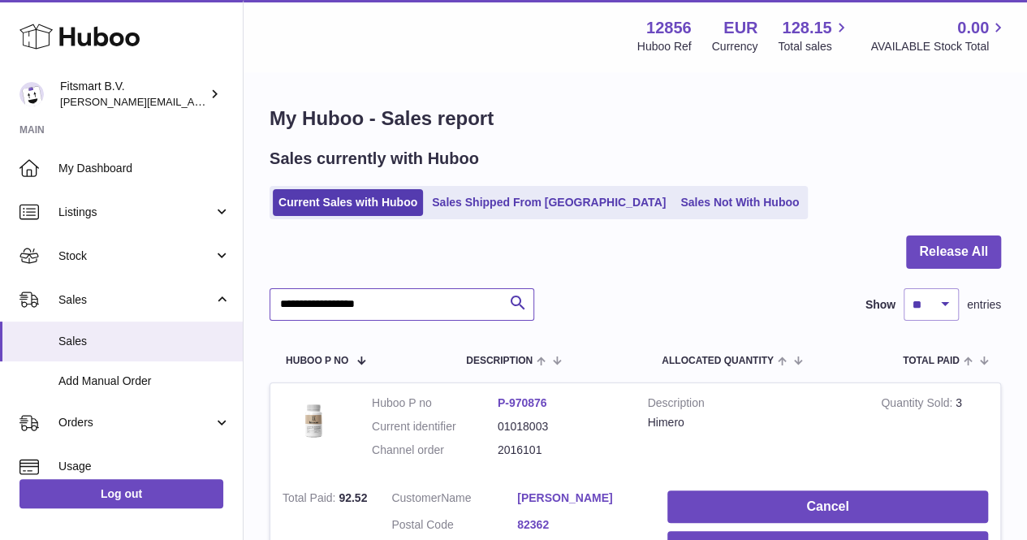 The width and height of the screenshot is (1027, 540). Describe the element at coordinates (454, 527) in the screenshot. I see `dt: Postal Code` at that location.